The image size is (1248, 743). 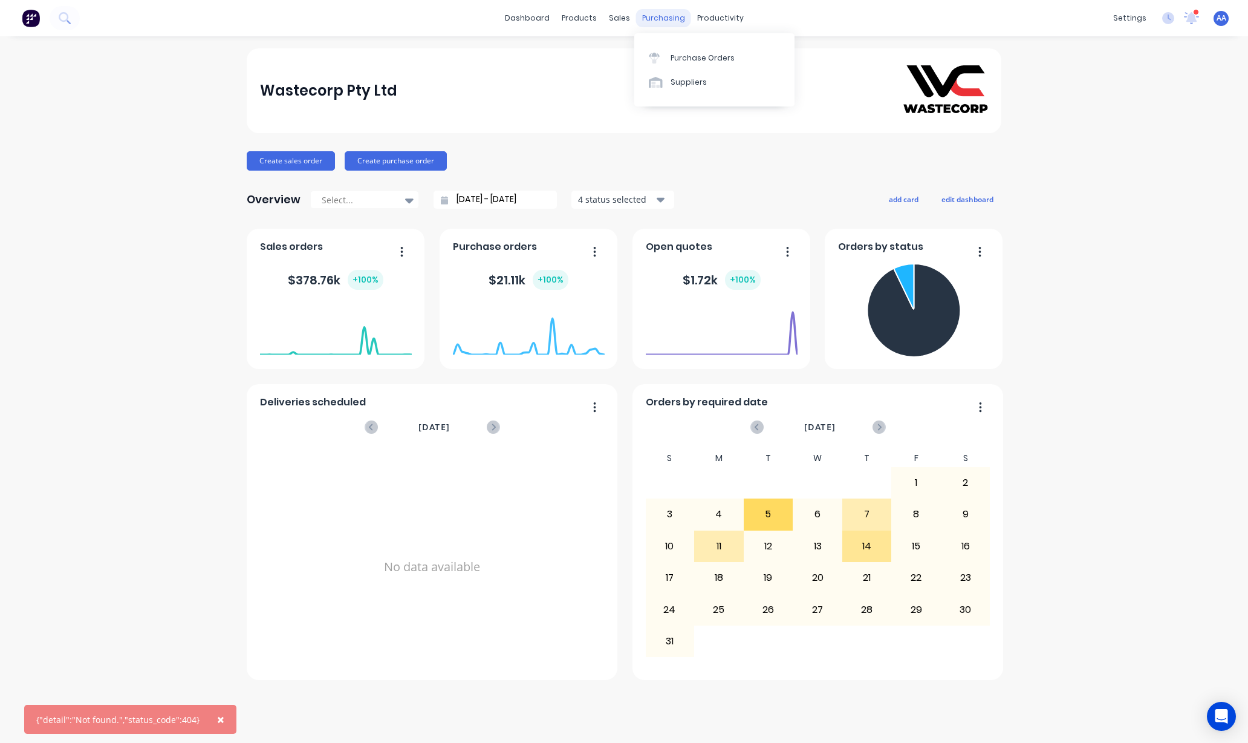 I want to click on div: 6, so click(x=818, y=514).